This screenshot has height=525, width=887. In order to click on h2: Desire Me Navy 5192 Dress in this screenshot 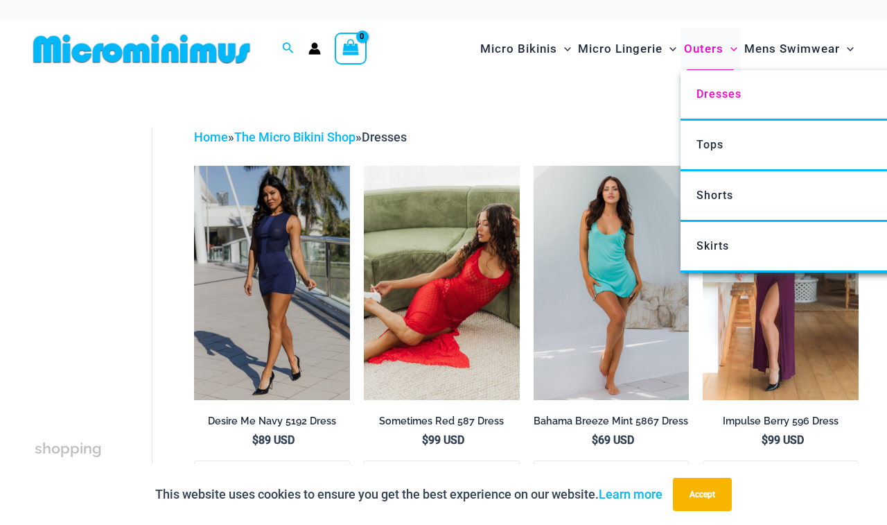, I will do `click(272, 421)`.